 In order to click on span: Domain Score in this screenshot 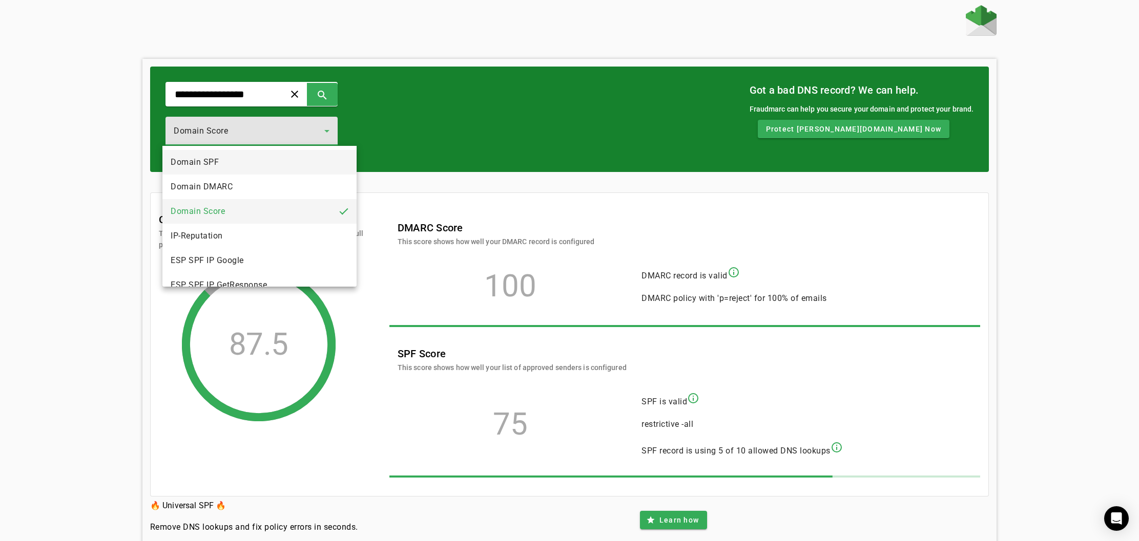, I will do `click(198, 212)`.